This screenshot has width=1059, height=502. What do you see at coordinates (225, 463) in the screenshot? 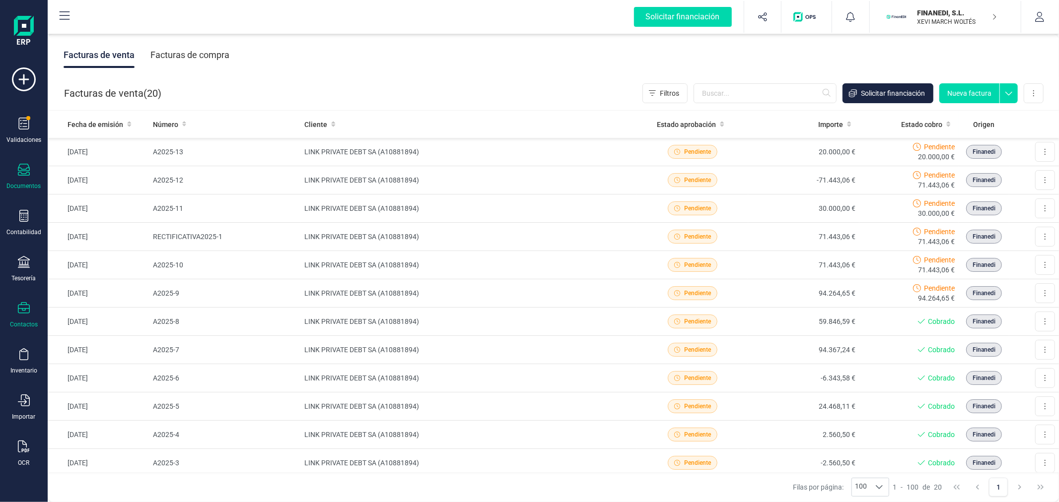
I see `td: A2025-3` at bounding box center [225, 463].